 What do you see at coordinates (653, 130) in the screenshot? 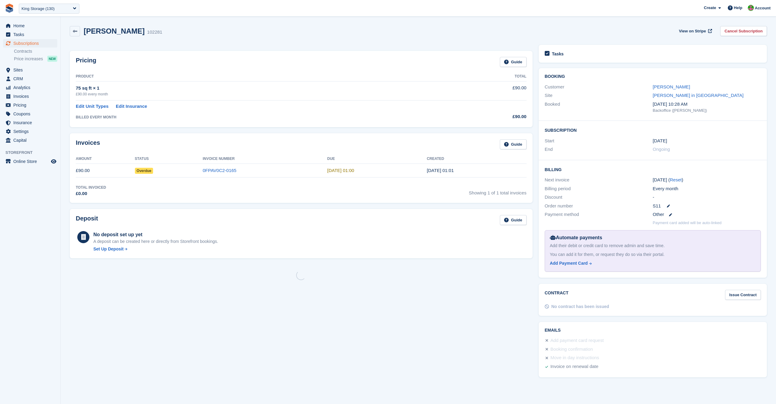
I see `h2: Subscription` at bounding box center [653, 130].